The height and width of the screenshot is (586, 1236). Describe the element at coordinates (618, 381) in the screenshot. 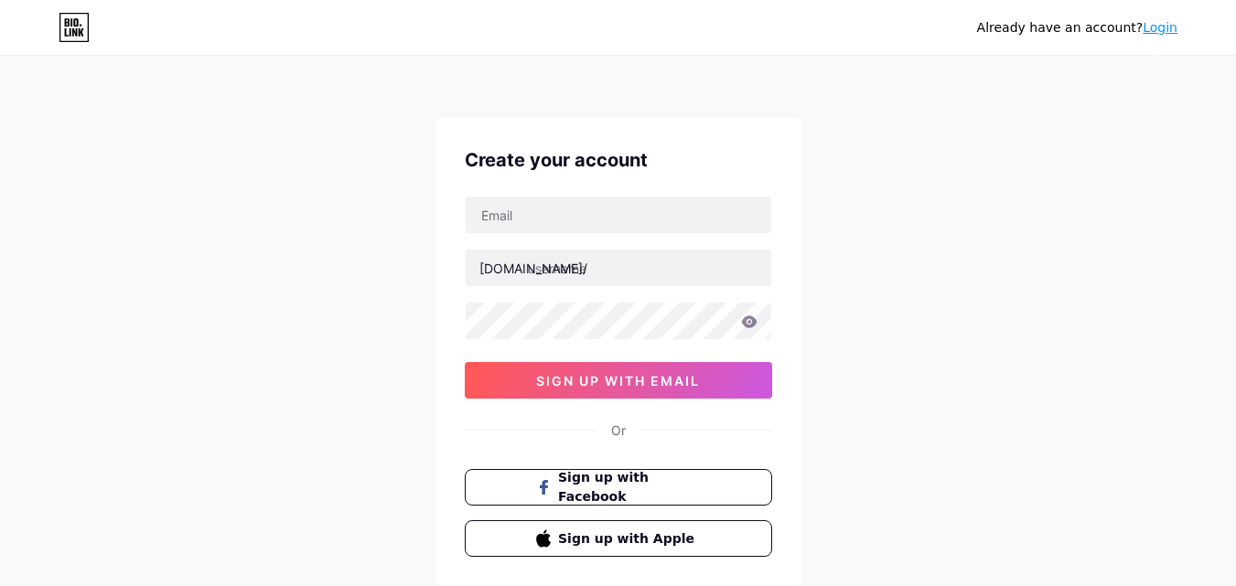

I see `button: sign up with email` at that location.